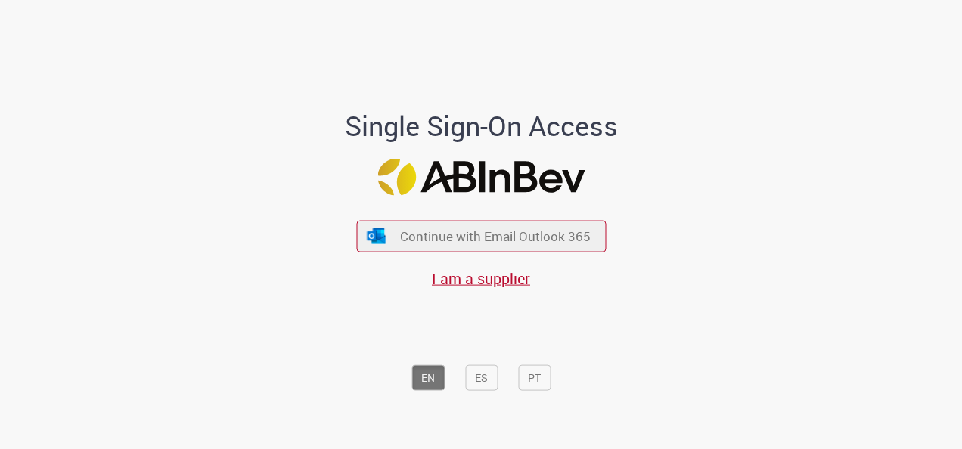 This screenshot has height=449, width=962. Describe the element at coordinates (534, 377) in the screenshot. I see `button: PT` at that location.